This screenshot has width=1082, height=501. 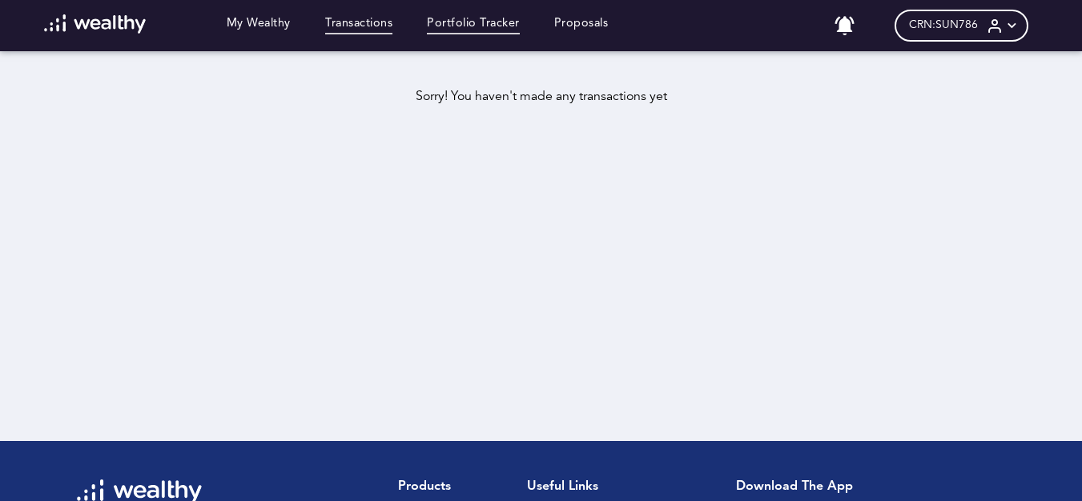 What do you see at coordinates (359, 26) in the screenshot?
I see `a: Transactions` at bounding box center [359, 26].